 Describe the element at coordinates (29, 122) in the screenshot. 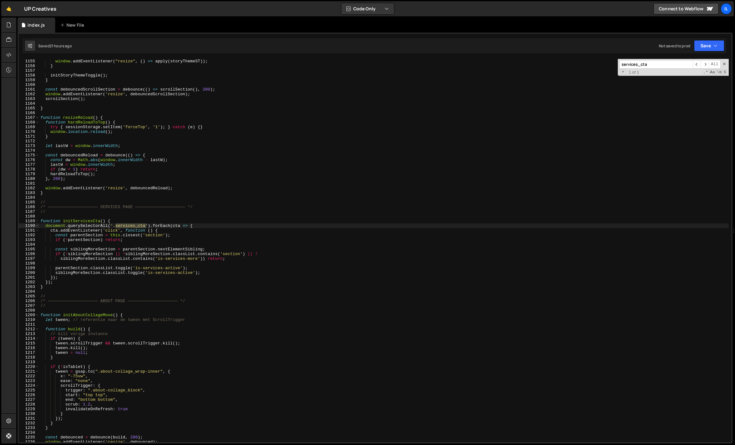

I see `div: 1168` at that location.